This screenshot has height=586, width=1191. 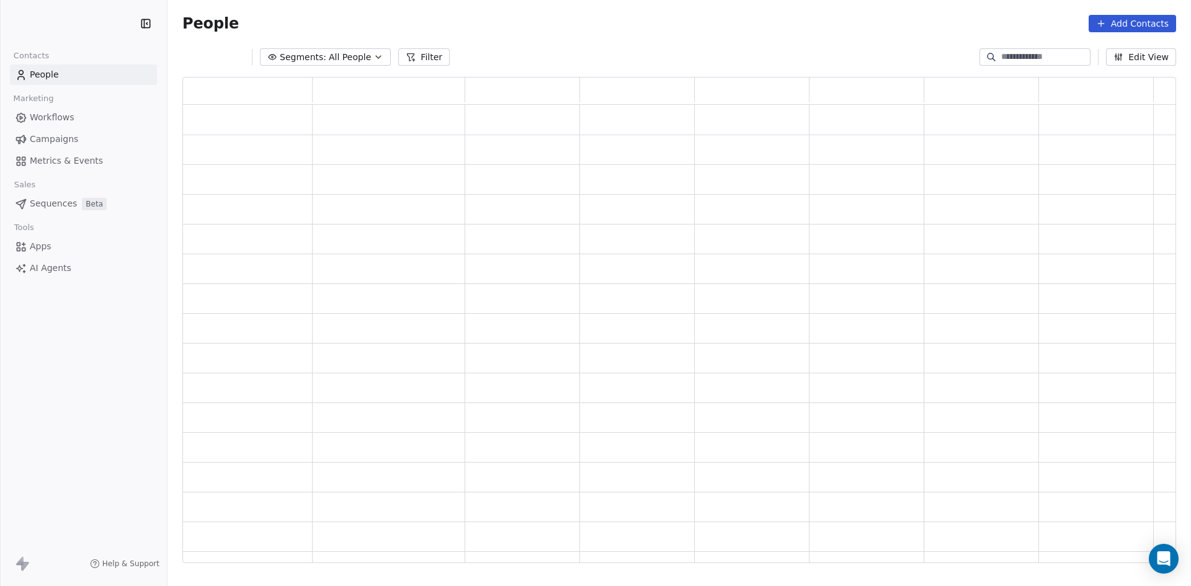 I want to click on span: Segments:, so click(x=303, y=57).